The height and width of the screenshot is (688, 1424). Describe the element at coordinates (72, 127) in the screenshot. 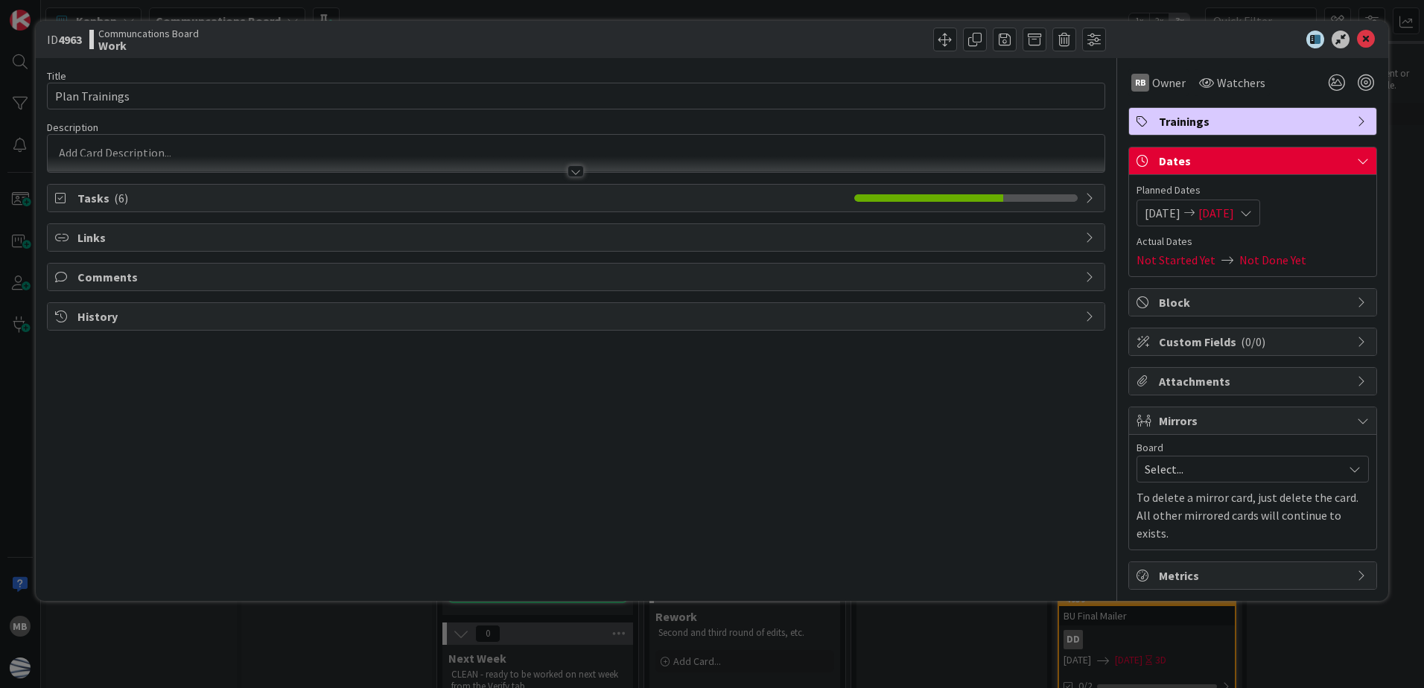

I see `span: Description` at that location.